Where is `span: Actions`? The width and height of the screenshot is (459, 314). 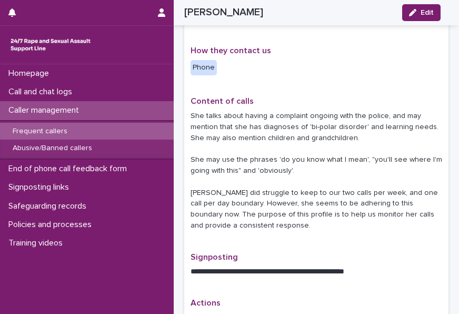 span: Actions is located at coordinates (205, 302).